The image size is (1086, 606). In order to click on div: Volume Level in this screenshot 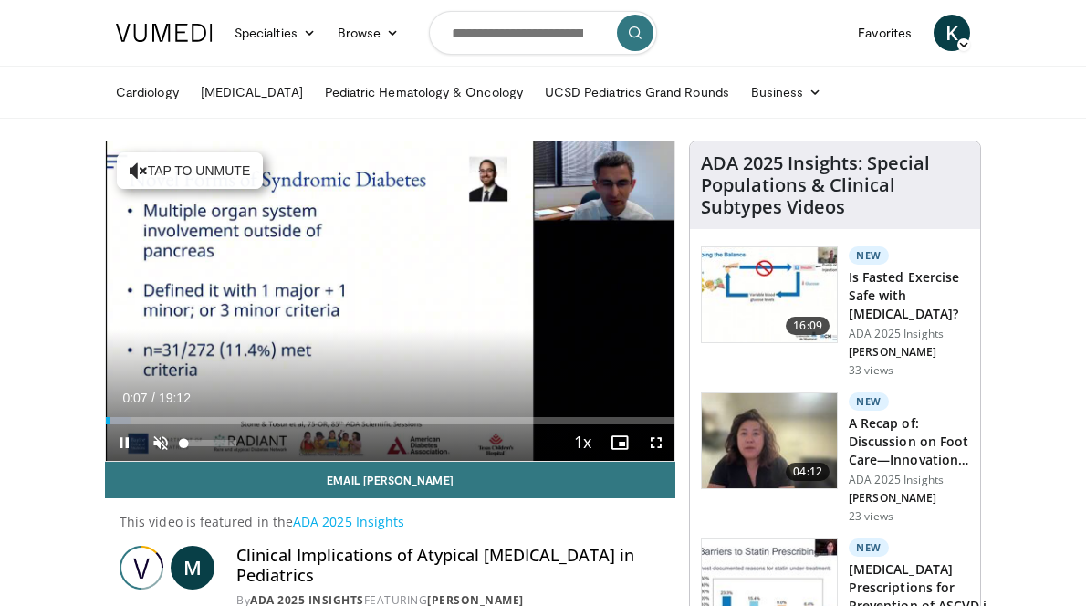, I will do `click(209, 443)`.